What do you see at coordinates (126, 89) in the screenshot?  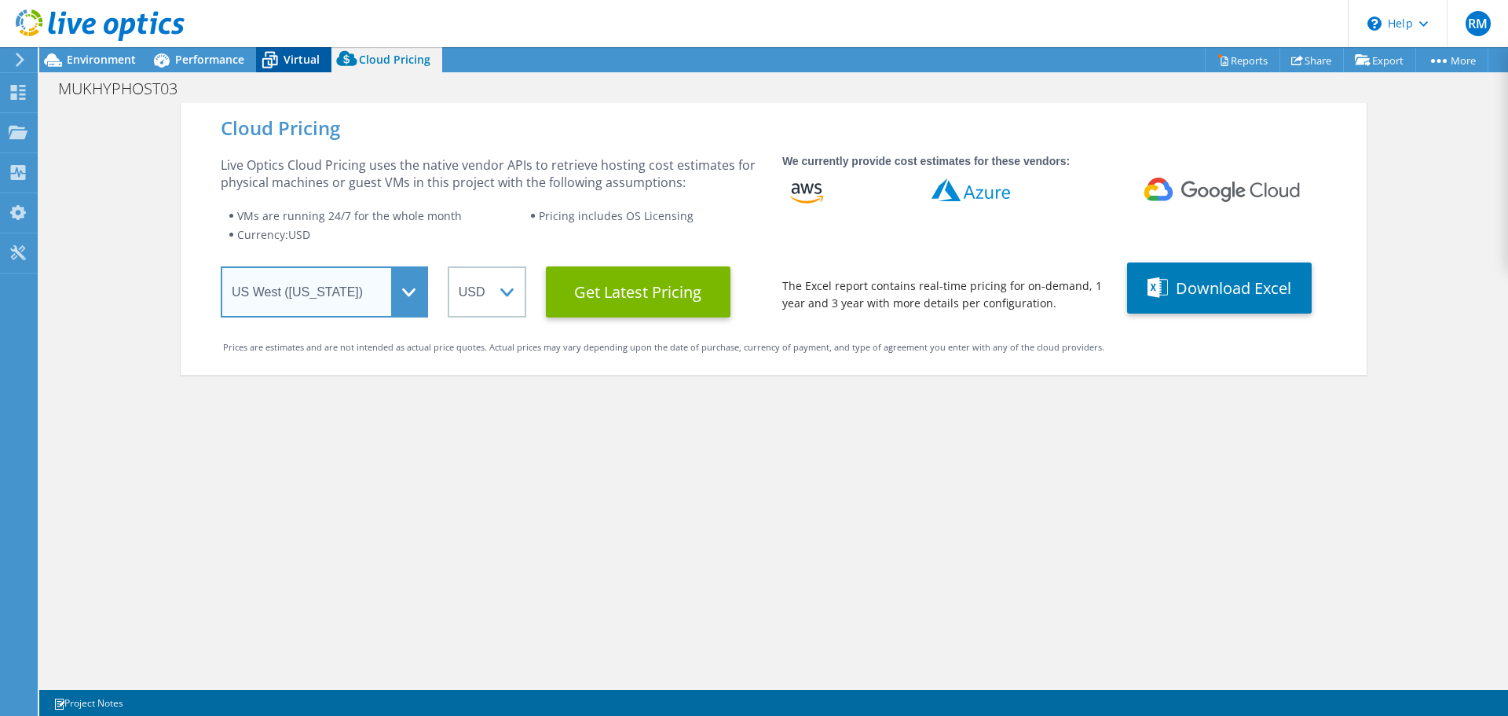 I see `h1: MUKHYPHOST03` at bounding box center [126, 89].